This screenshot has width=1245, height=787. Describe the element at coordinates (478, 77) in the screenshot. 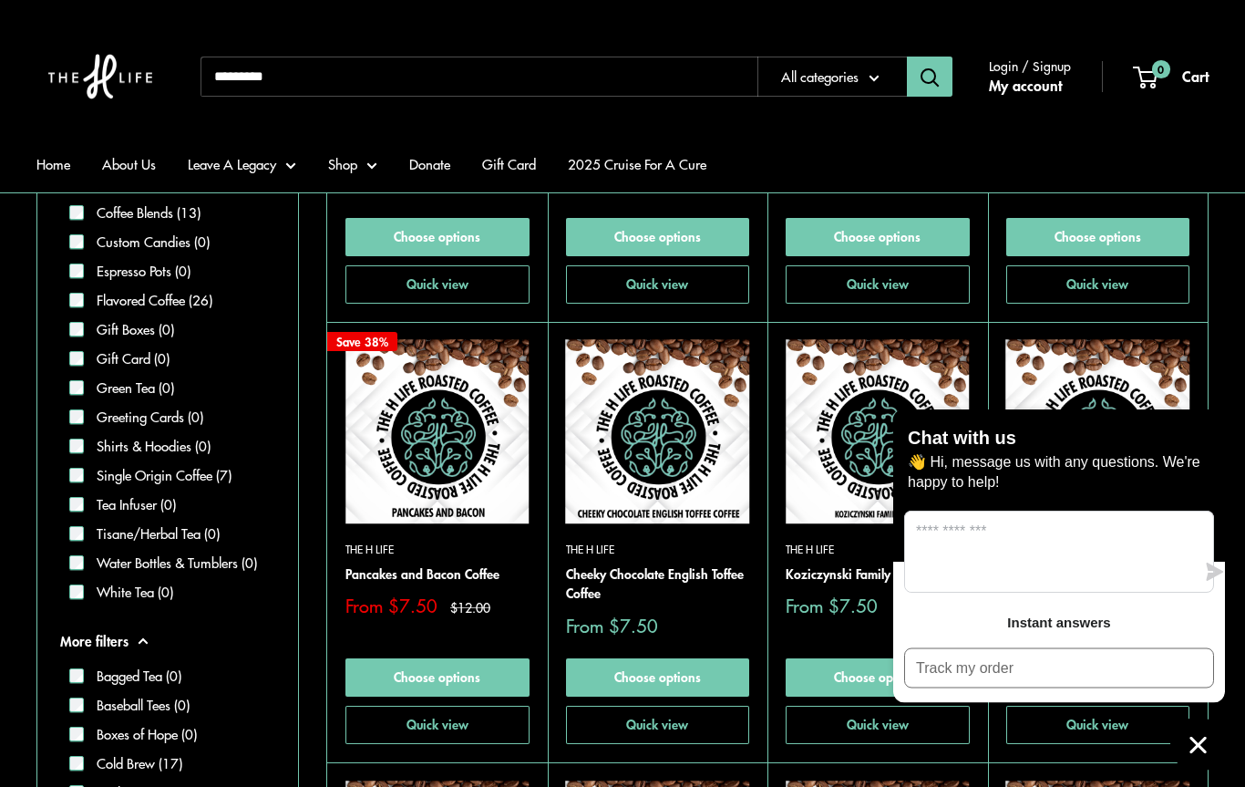

I see `input: Search...` at that location.